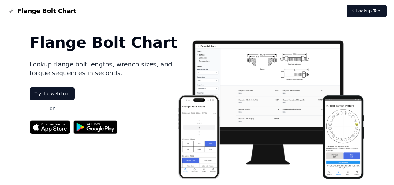 This screenshot has width=394, height=185. Describe the element at coordinates (104, 69) in the screenshot. I see `p: Lookup flange bolt lengths, wrench sizes, and torque sequences in seconds.` at that location.